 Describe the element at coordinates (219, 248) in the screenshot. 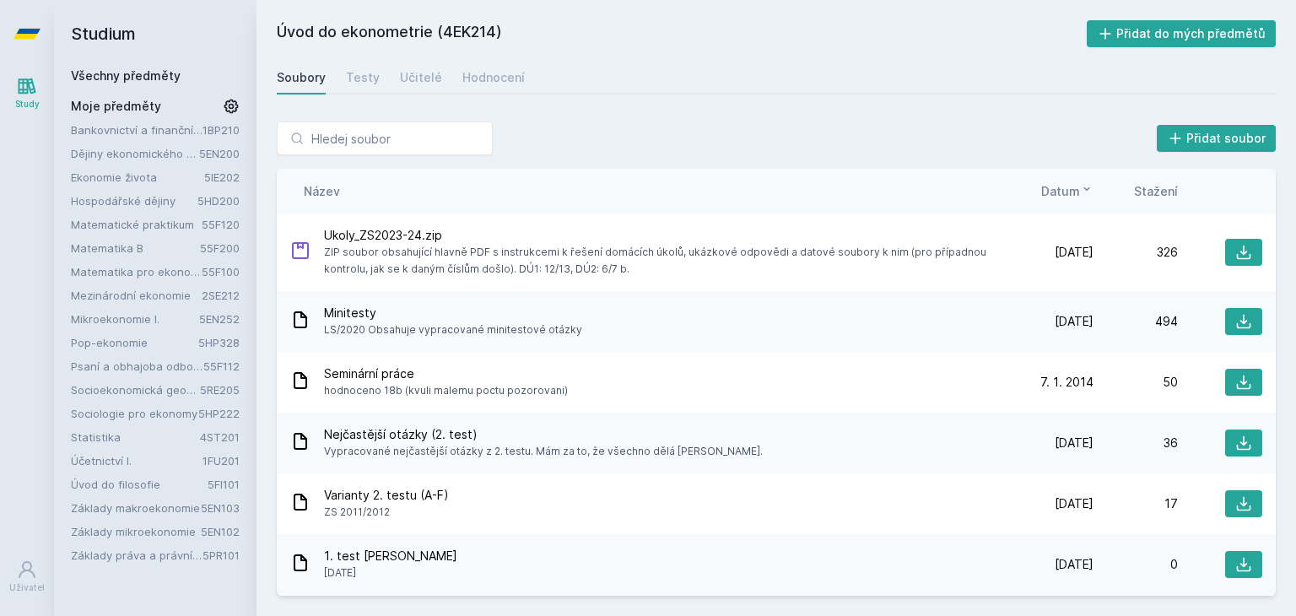

I see `a: 55F200` at that location.